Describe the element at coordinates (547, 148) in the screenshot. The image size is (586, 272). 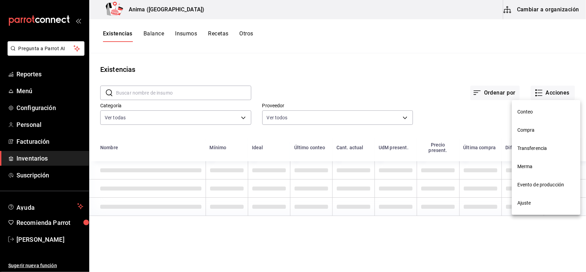
I see `span: Transferencia` at that location.